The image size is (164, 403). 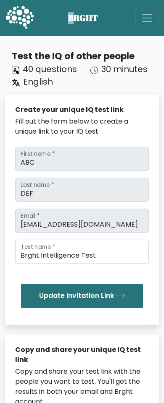 I want to click on span: English, so click(x=38, y=82).